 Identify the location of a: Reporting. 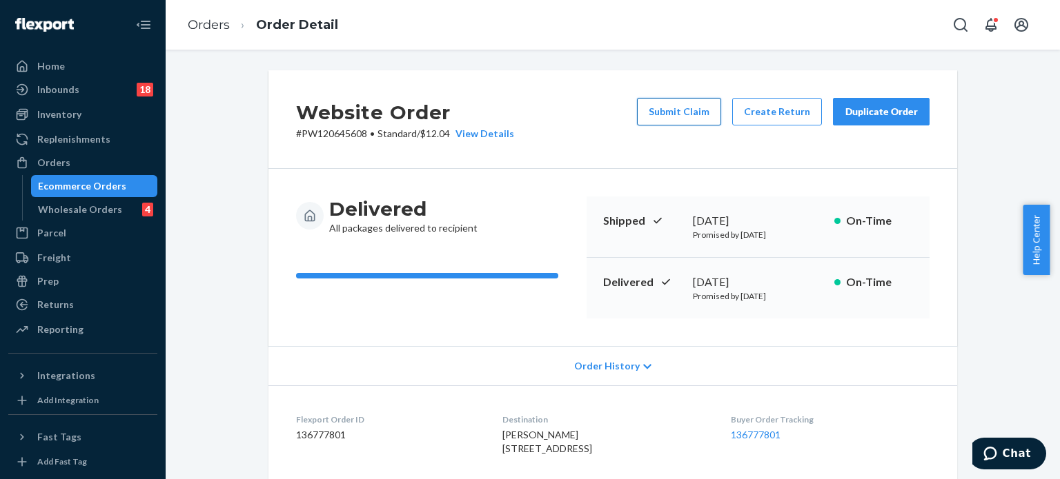
(83, 330).